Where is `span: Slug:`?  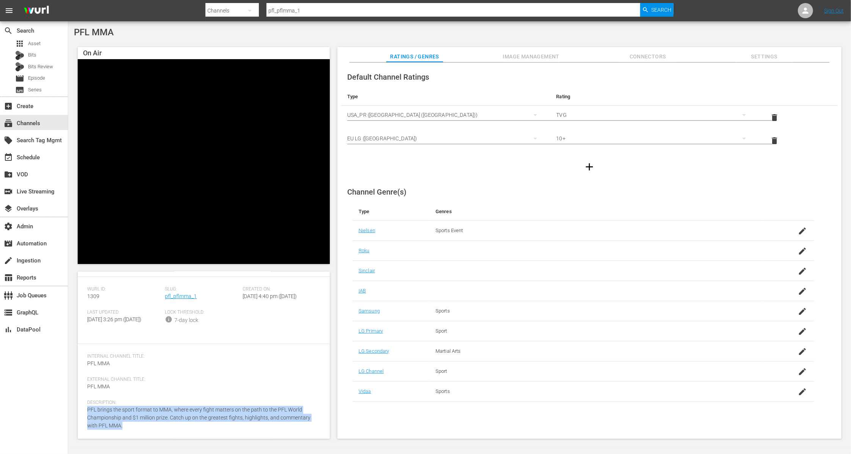 span: Slug: is located at coordinates (202, 289).